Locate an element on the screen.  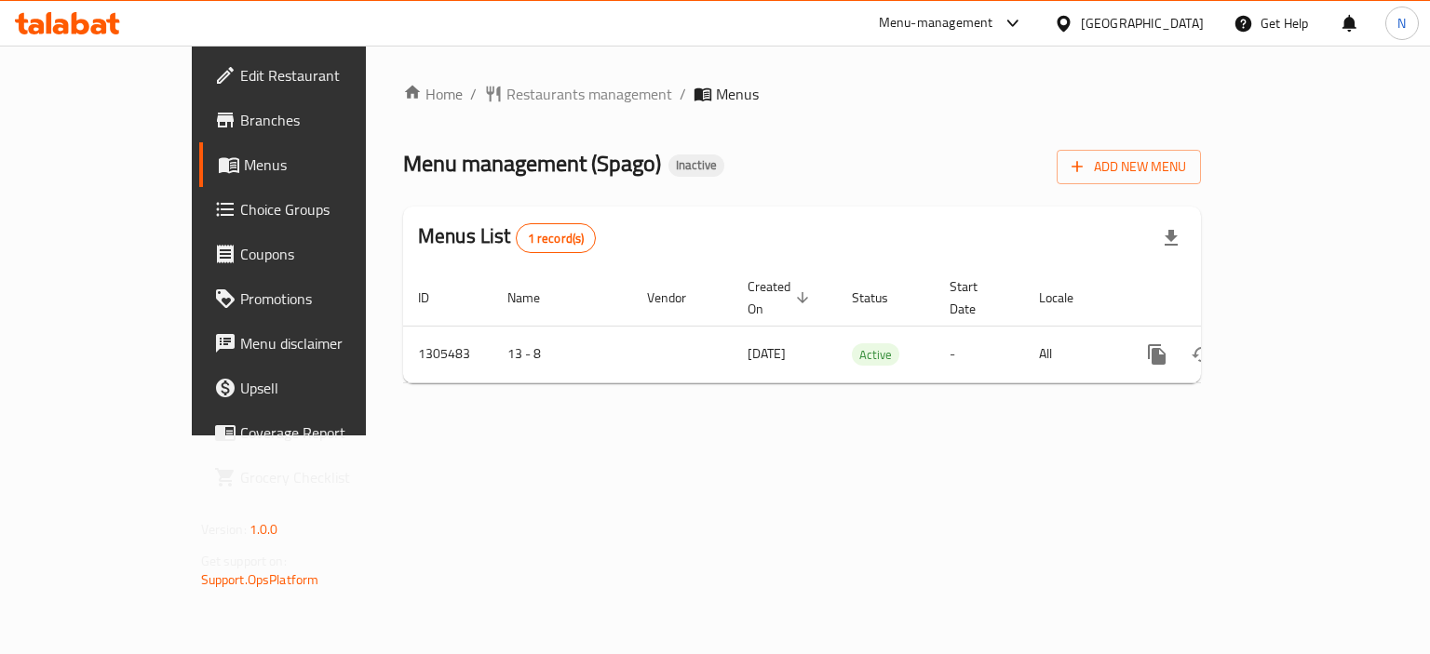
span: Active is located at coordinates (875, 355).